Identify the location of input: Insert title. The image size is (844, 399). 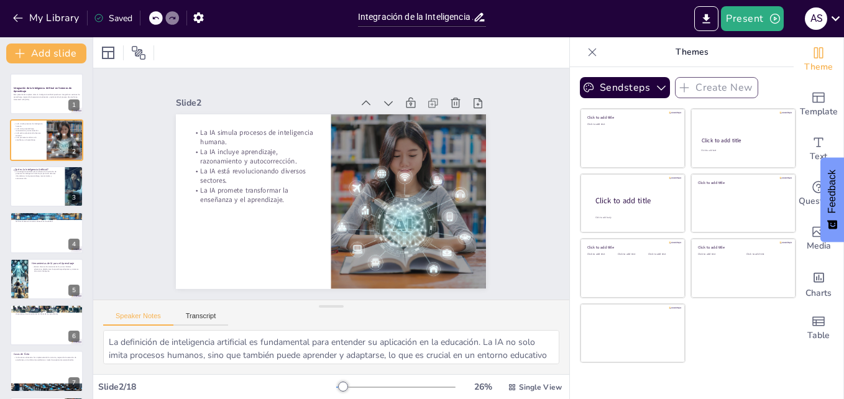
(415, 17).